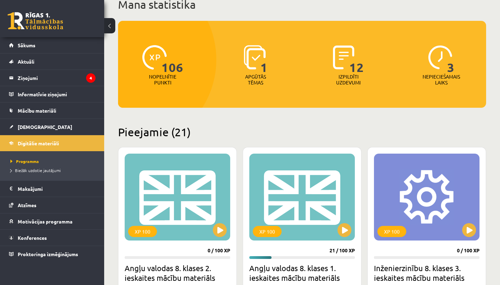 The width and height of the screenshot is (500, 285). Describe the element at coordinates (450, 59) in the screenshot. I see `span: 3` at that location.